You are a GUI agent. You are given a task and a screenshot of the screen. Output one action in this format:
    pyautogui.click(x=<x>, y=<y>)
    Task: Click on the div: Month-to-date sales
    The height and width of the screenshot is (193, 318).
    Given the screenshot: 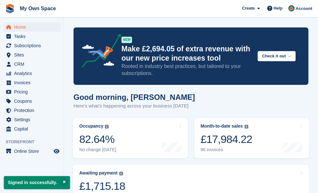 What is the action you would take?
    pyautogui.click(x=222, y=126)
    